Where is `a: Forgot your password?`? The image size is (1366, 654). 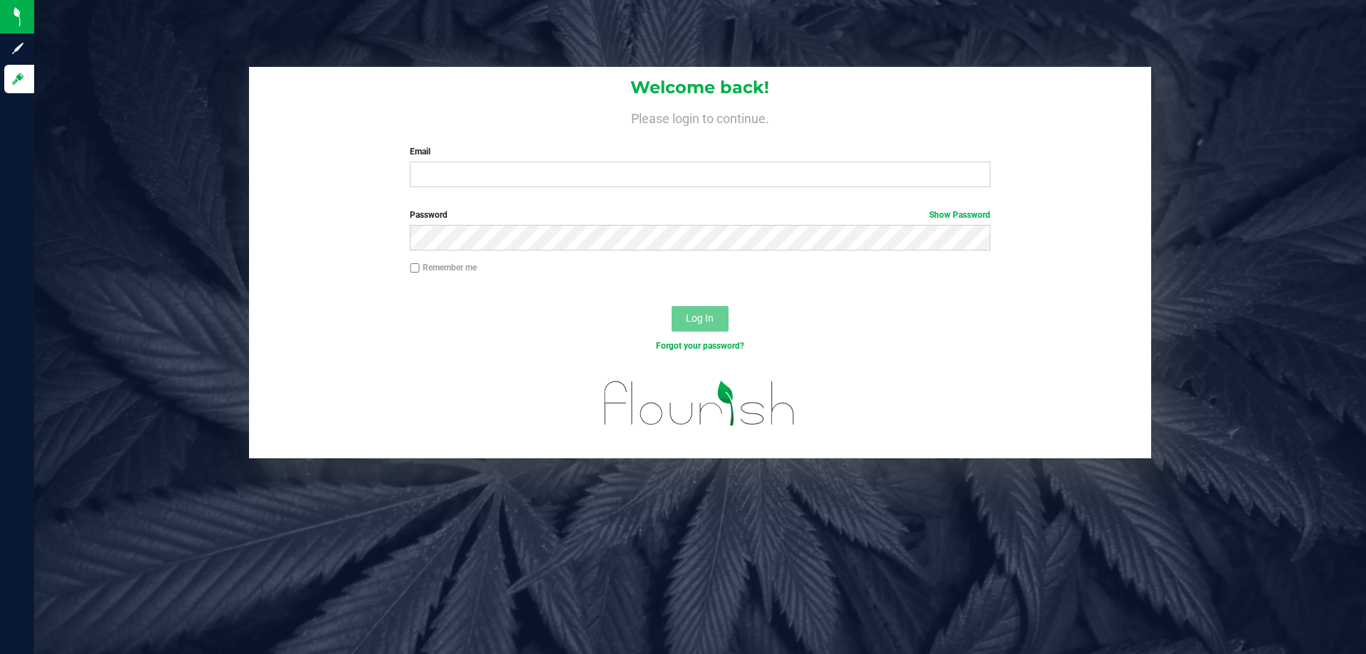 a: Forgot your password? is located at coordinates (700, 346).